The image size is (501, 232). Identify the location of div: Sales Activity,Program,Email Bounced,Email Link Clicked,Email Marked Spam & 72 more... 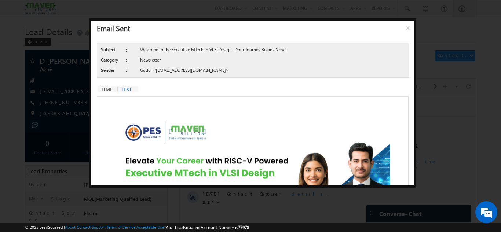
(64, 11).